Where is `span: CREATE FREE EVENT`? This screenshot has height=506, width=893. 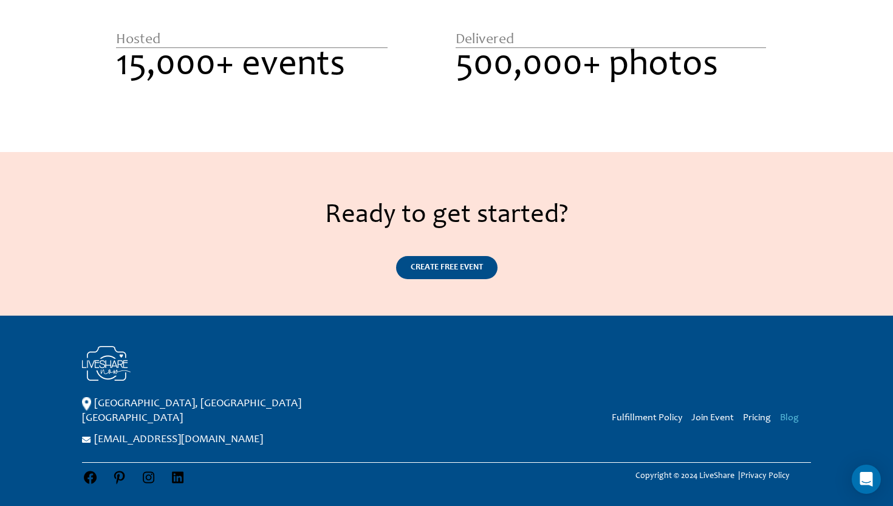
span: CREATE FREE EVENT is located at coordinates (447, 267).